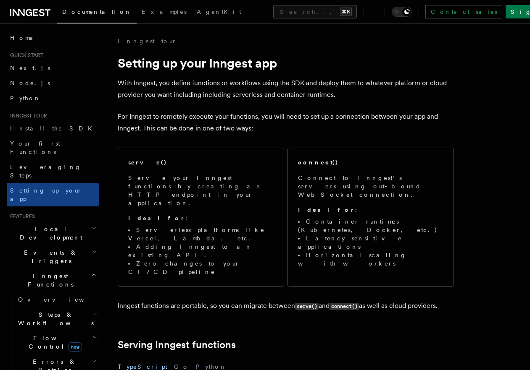 The image size is (530, 370). What do you see at coordinates (52, 129) in the screenshot?
I see `a: Install the SDK` at bounding box center [52, 129].